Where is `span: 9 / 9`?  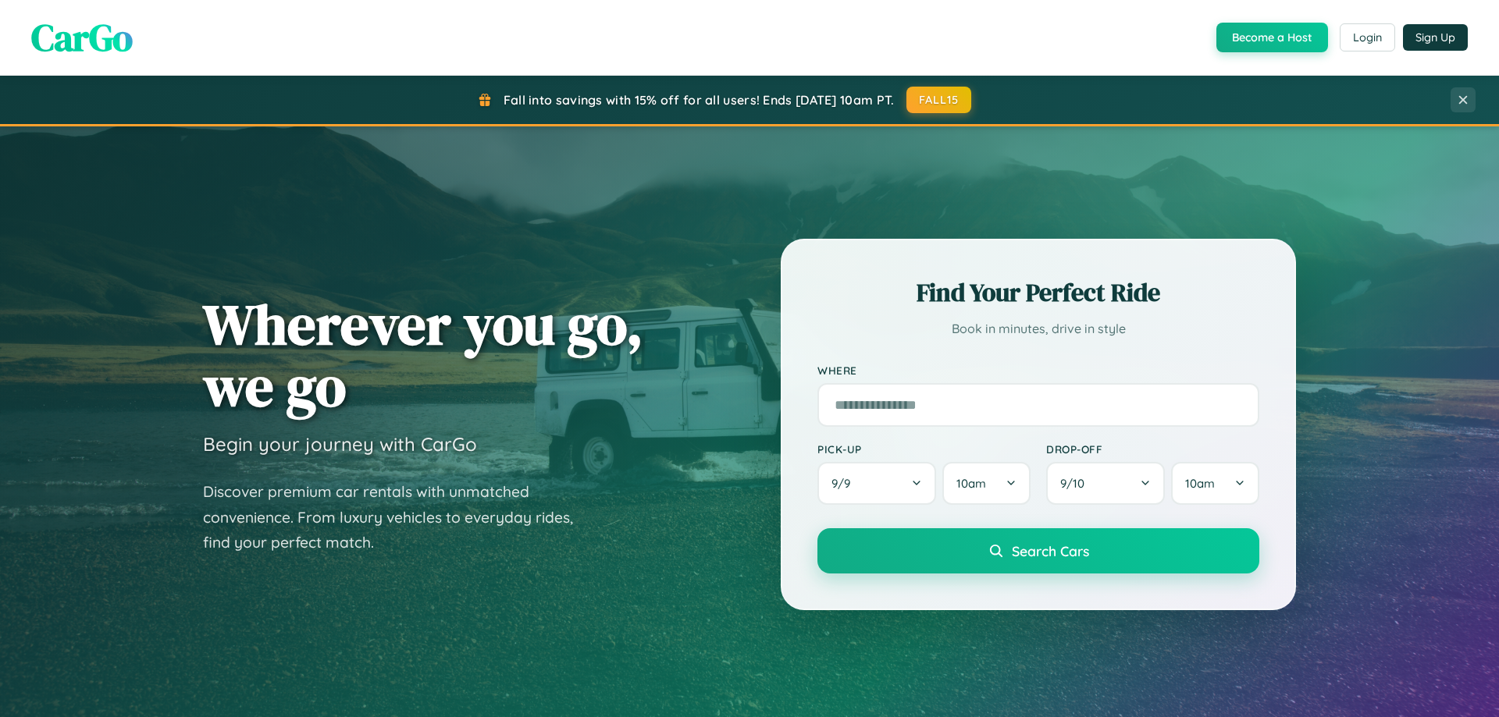
span: 9 / 9 is located at coordinates (845, 483).